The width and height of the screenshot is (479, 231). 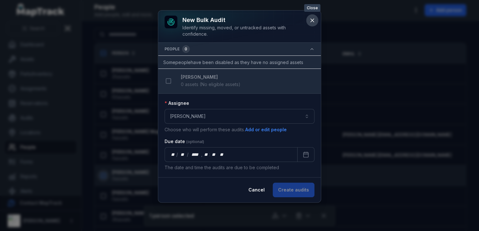 I want to click on span: Some people have been disabled as they have no assigned assets, so click(x=233, y=62).